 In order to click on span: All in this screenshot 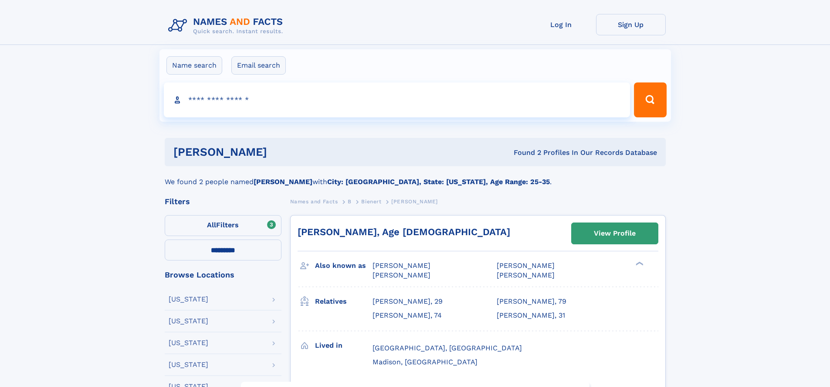, I will do `click(211, 224)`.